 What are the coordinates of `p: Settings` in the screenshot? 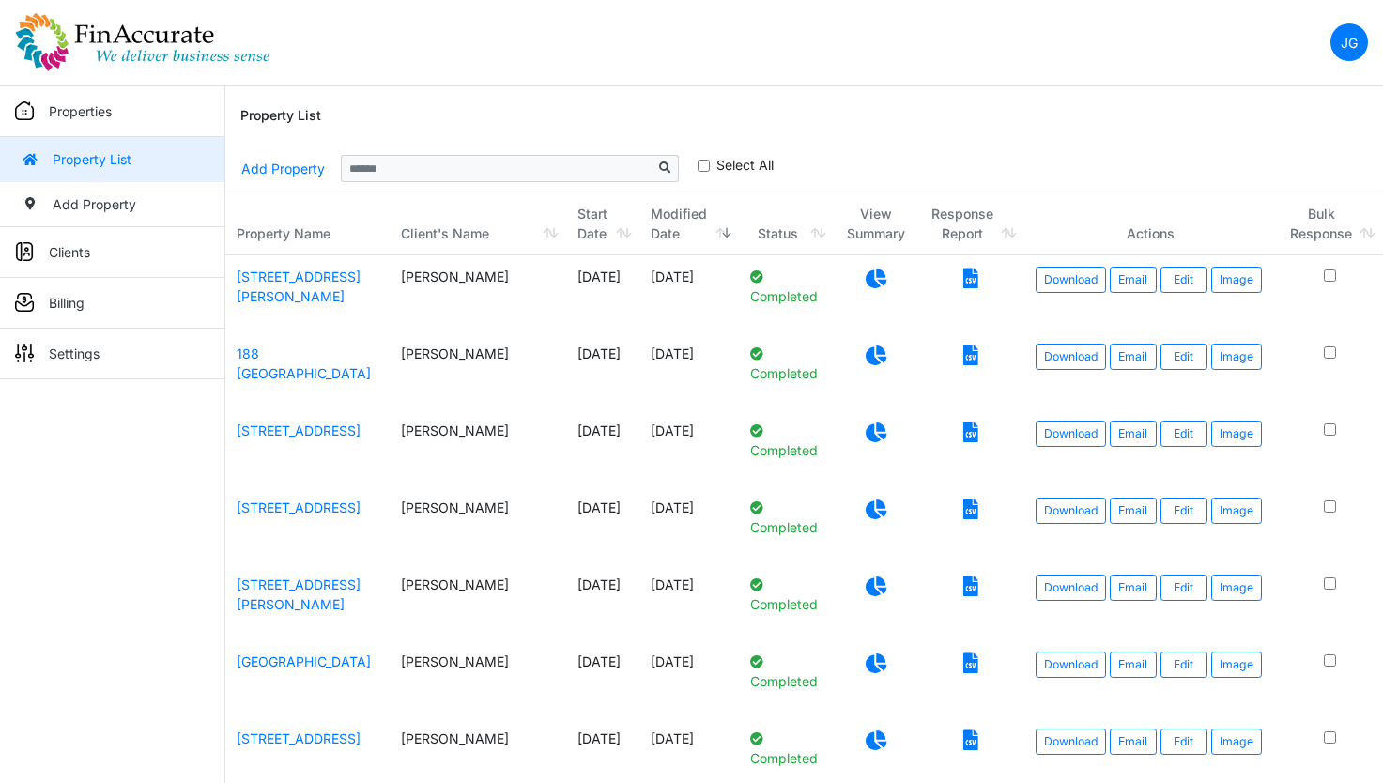 It's located at (74, 353).